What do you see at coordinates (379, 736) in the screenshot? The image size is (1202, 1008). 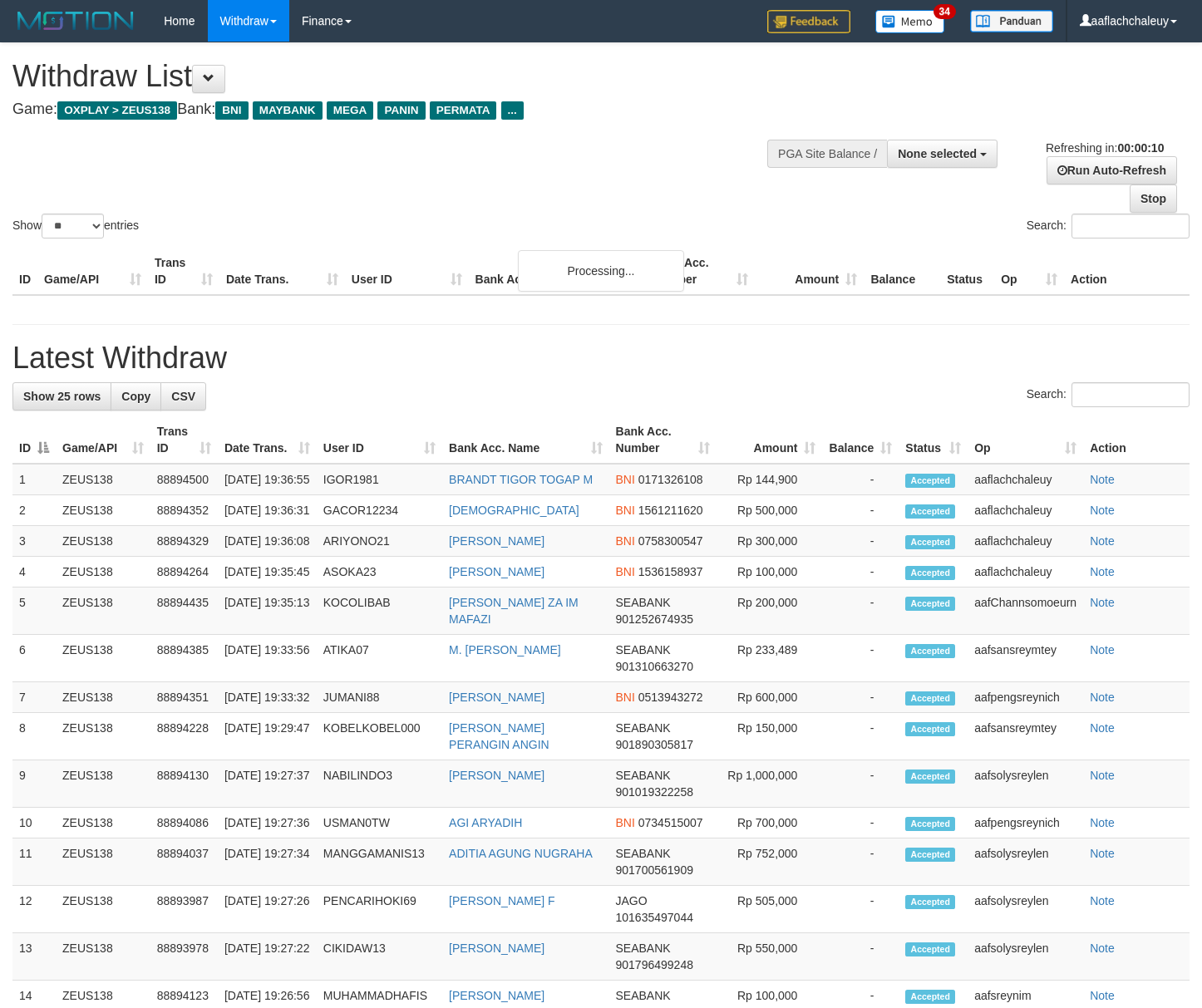 I see `td: KOBELKOBEL000` at bounding box center [379, 736].